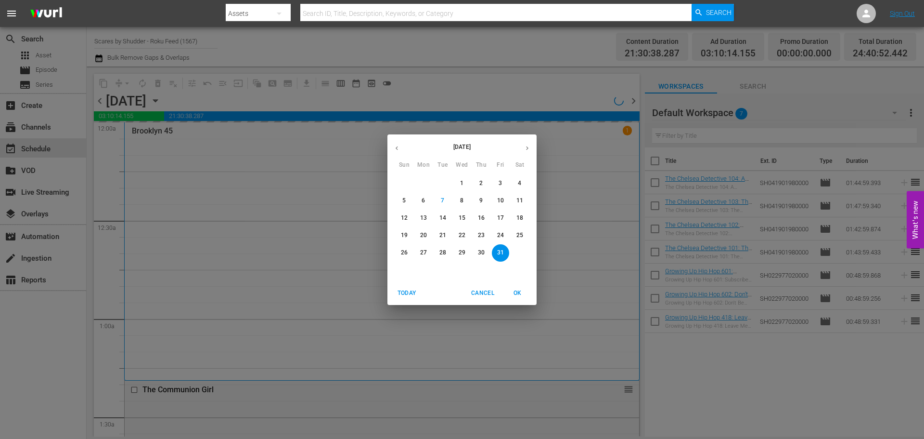 This screenshot has width=924, height=439. What do you see at coordinates (407, 293) in the screenshot?
I see `button: Today` at bounding box center [407, 293].